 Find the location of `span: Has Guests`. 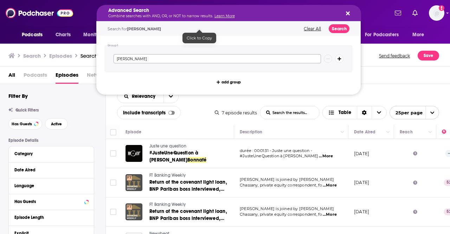

span: Has Guests is located at coordinates (22, 124).